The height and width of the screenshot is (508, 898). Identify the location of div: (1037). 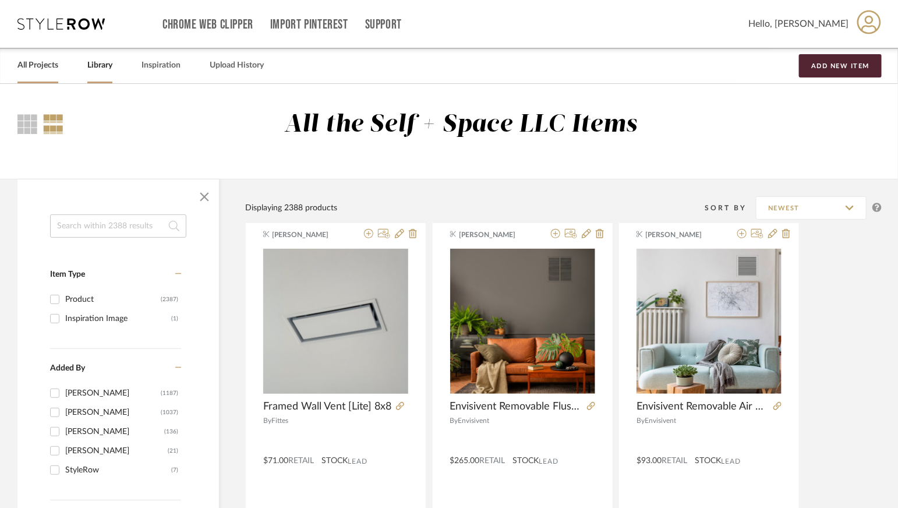
(170, 412).